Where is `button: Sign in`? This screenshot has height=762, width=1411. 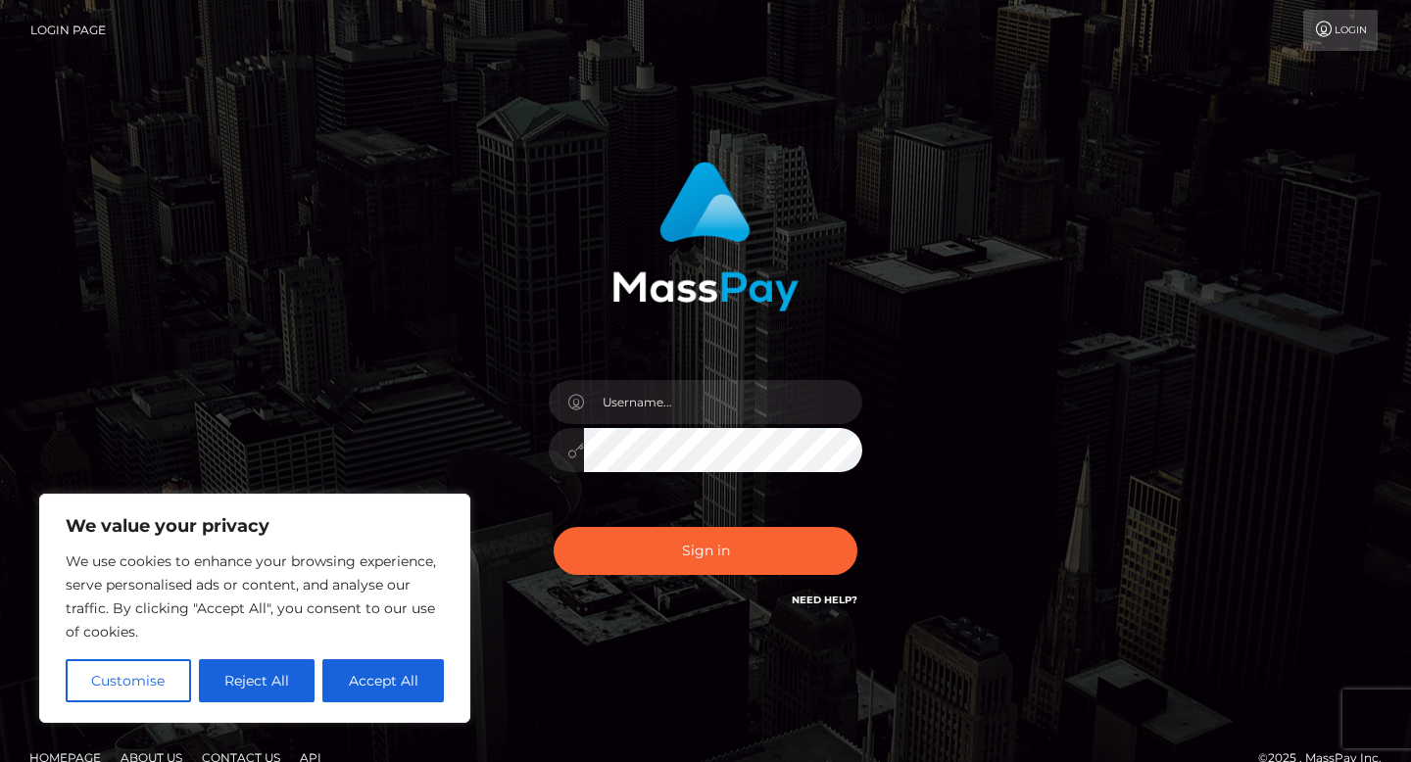
button: Sign in is located at coordinates (705, 551).